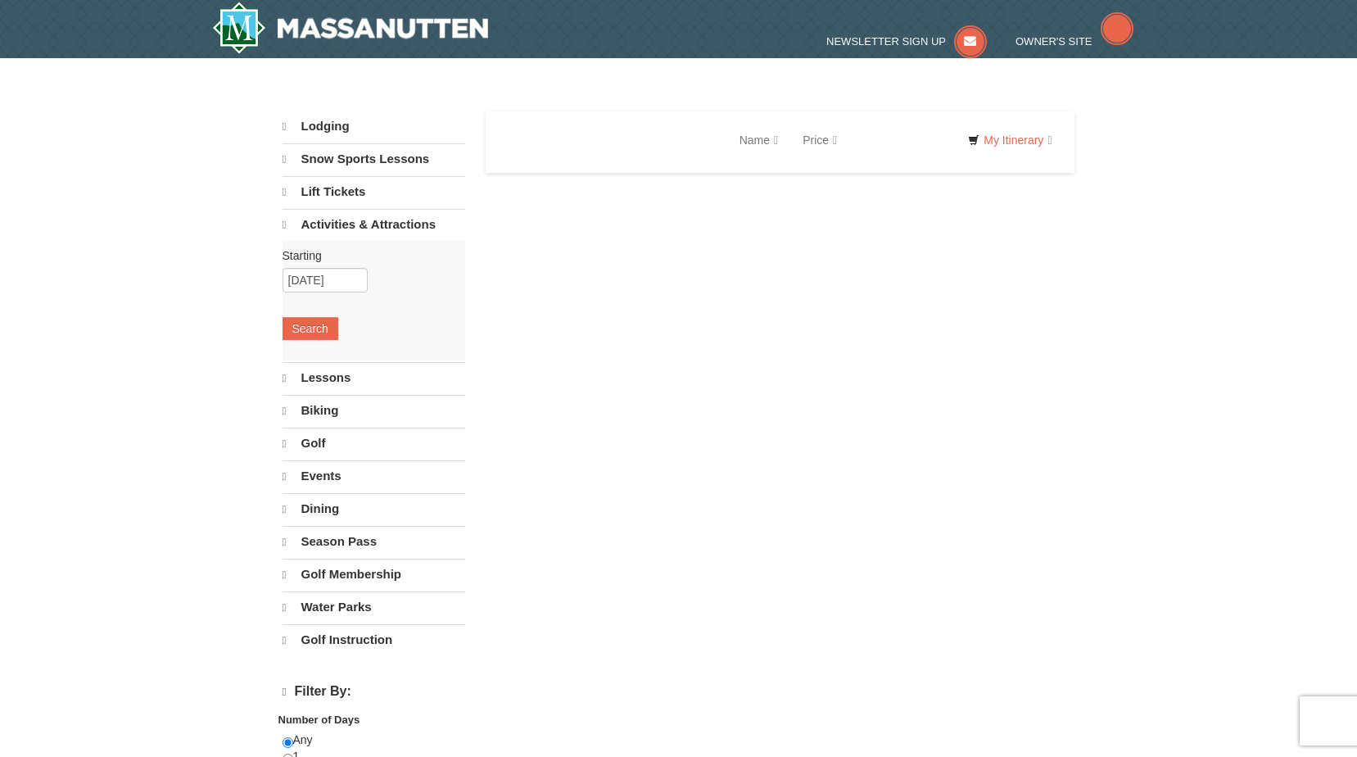 This screenshot has height=757, width=1357. Describe the element at coordinates (374, 378) in the screenshot. I see `a: Lessons` at that location.